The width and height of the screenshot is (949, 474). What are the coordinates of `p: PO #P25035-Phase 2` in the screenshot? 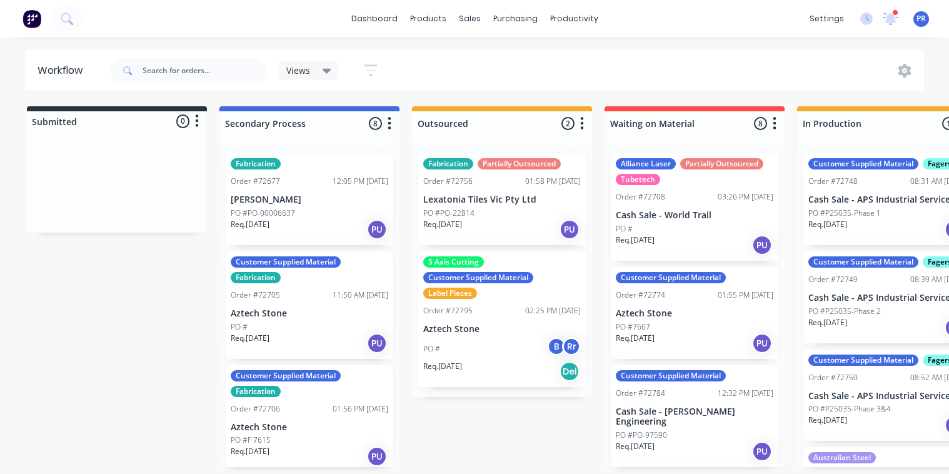 It's located at (844, 311).